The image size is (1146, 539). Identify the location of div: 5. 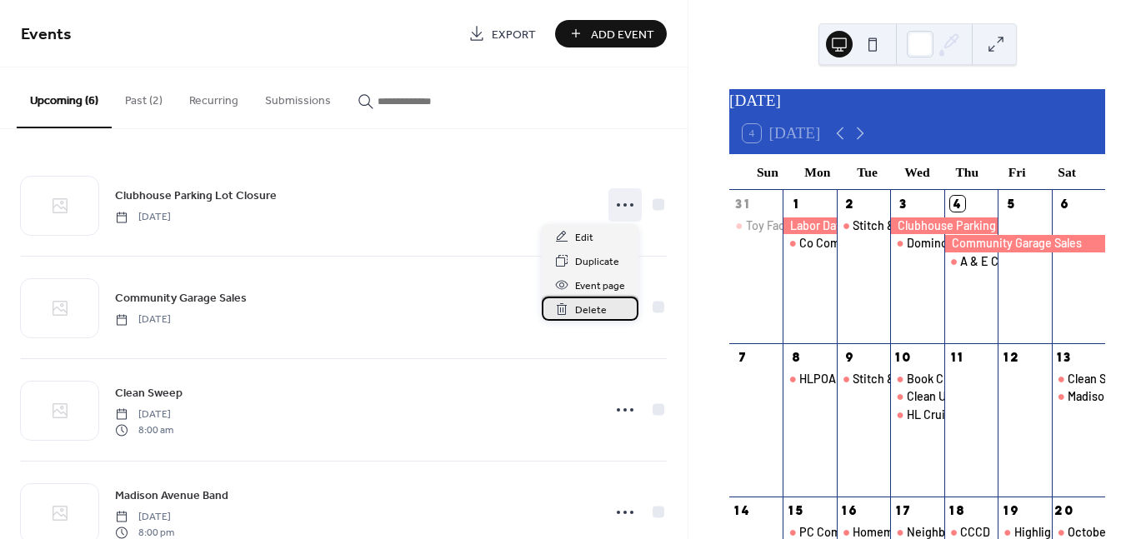
(1011, 203).